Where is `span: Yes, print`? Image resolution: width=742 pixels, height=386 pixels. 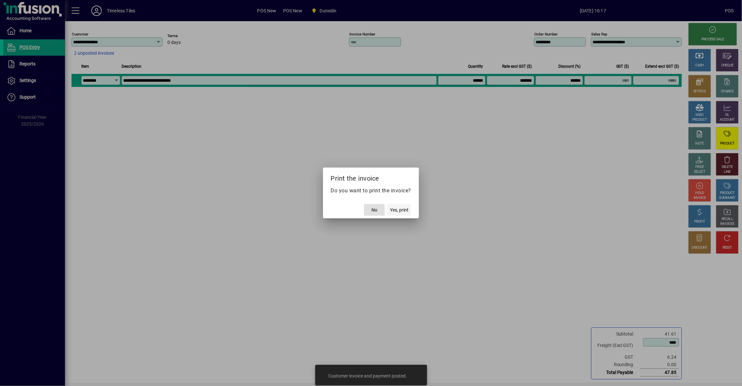
span: Yes, print is located at coordinates (399, 210).